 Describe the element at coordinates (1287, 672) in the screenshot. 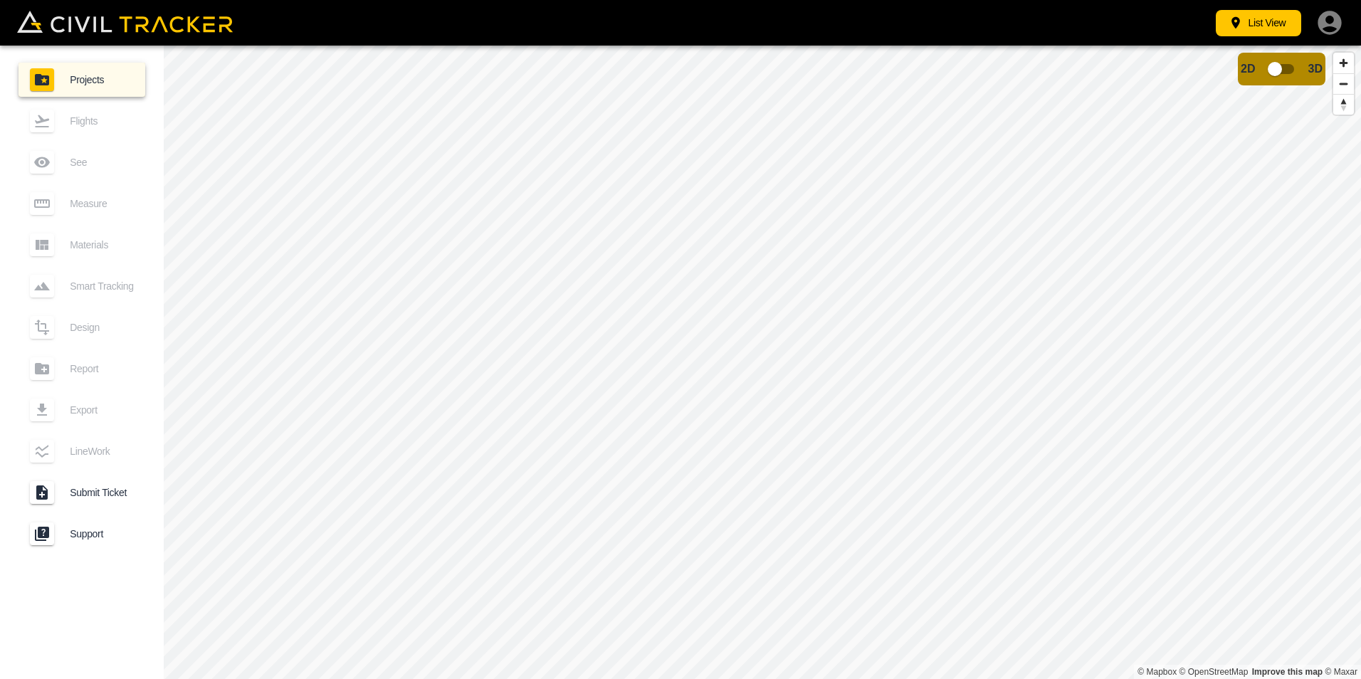

I see `a: Map feedback` at that location.